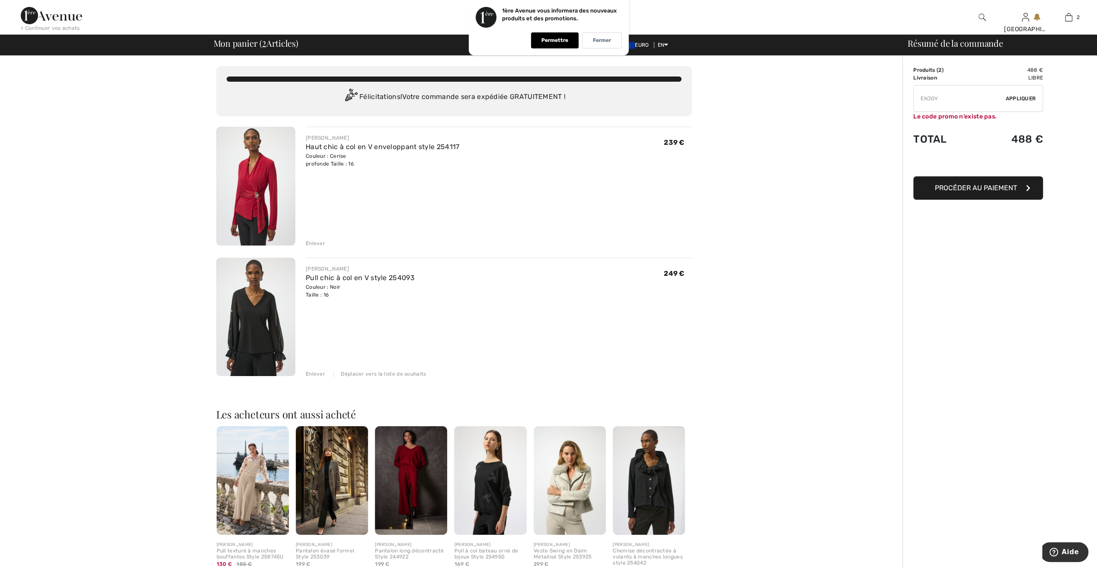 Image resolution: width=1097 pixels, height=568 pixels. I want to click on span: 185 €, so click(244, 564).